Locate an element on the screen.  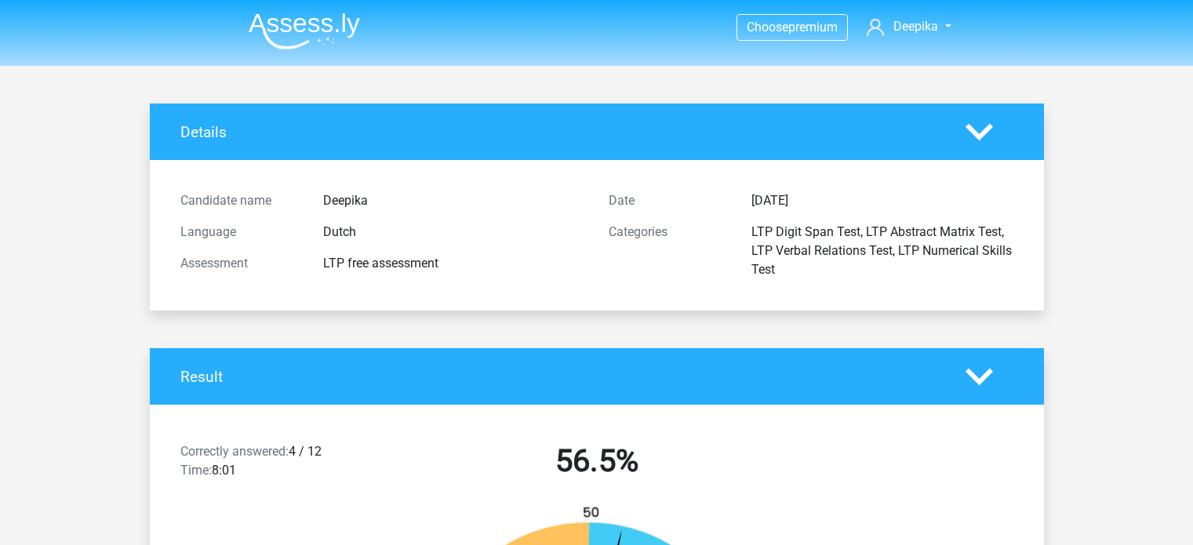
font: Details is located at coordinates (203, 132).